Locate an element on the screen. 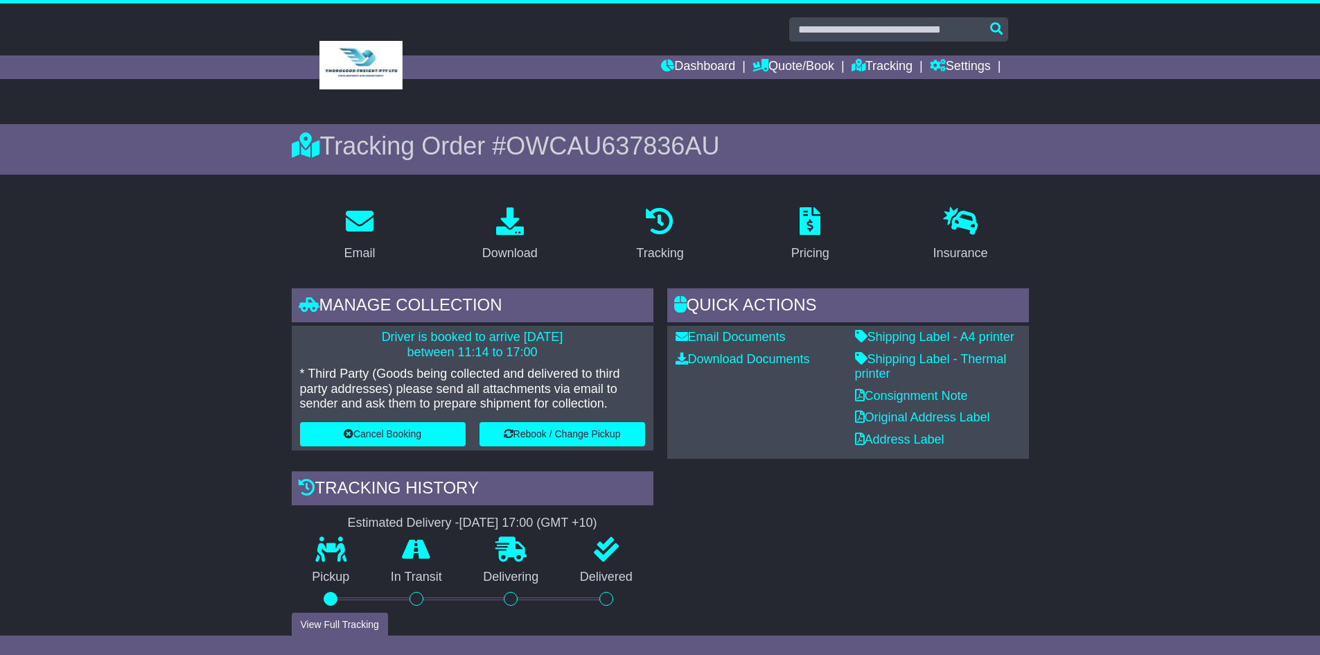 This screenshot has width=1320, height=655. p: Delivered is located at coordinates (606, 577).